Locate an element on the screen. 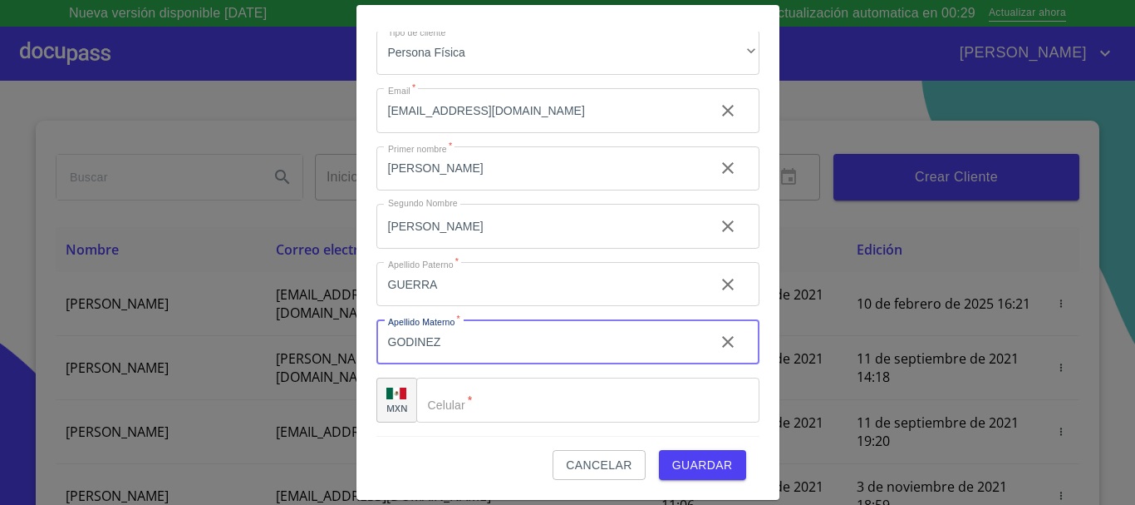  div: Persona Física is located at coordinates (568, 52).